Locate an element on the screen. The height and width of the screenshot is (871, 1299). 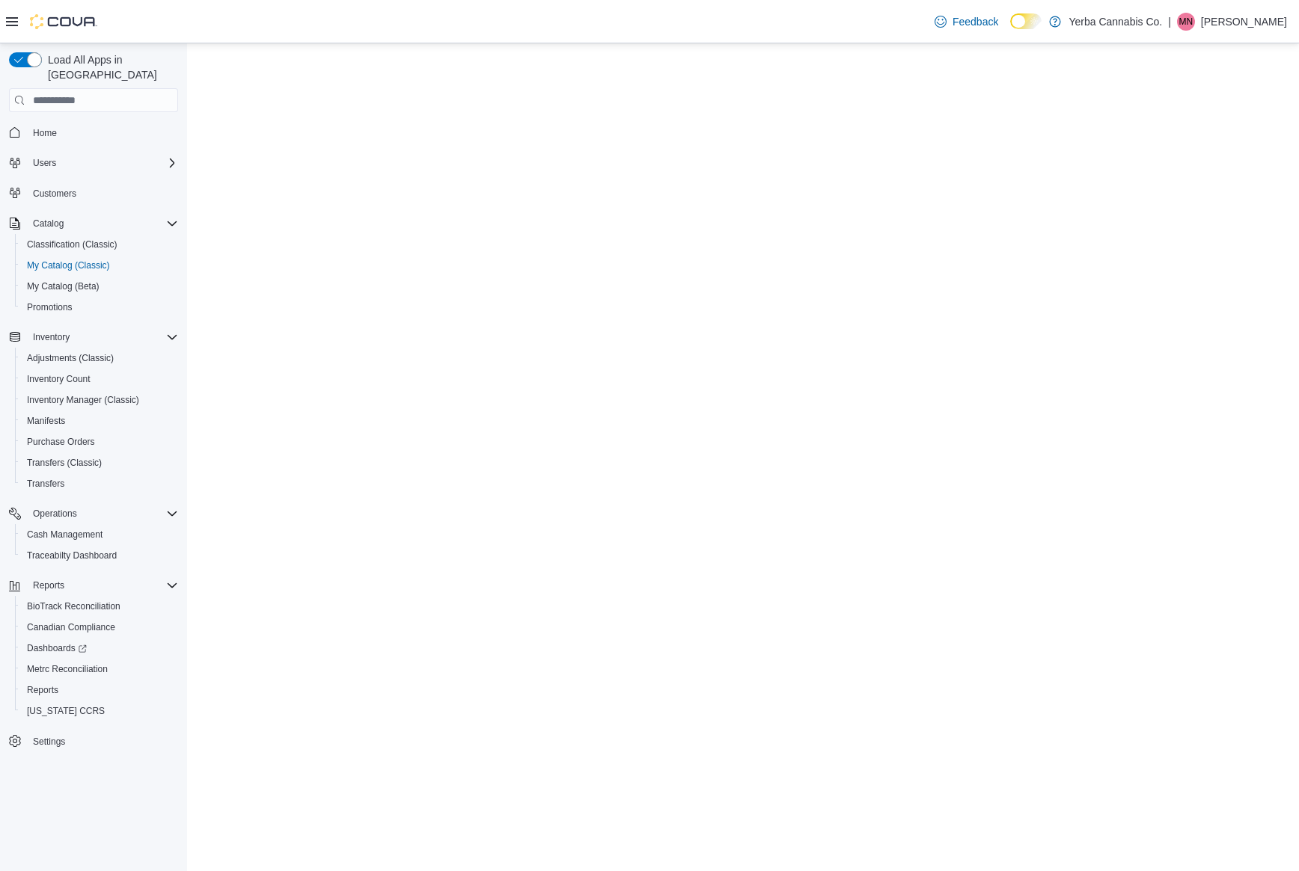
a: My Catalog (Beta) is located at coordinates (63, 287).